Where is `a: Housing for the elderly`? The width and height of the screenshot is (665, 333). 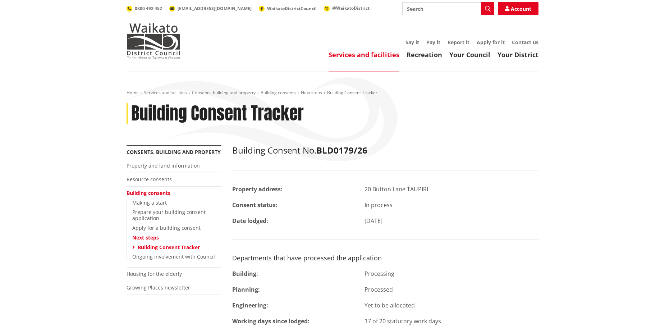 a: Housing for the elderly is located at coordinates (154, 274).